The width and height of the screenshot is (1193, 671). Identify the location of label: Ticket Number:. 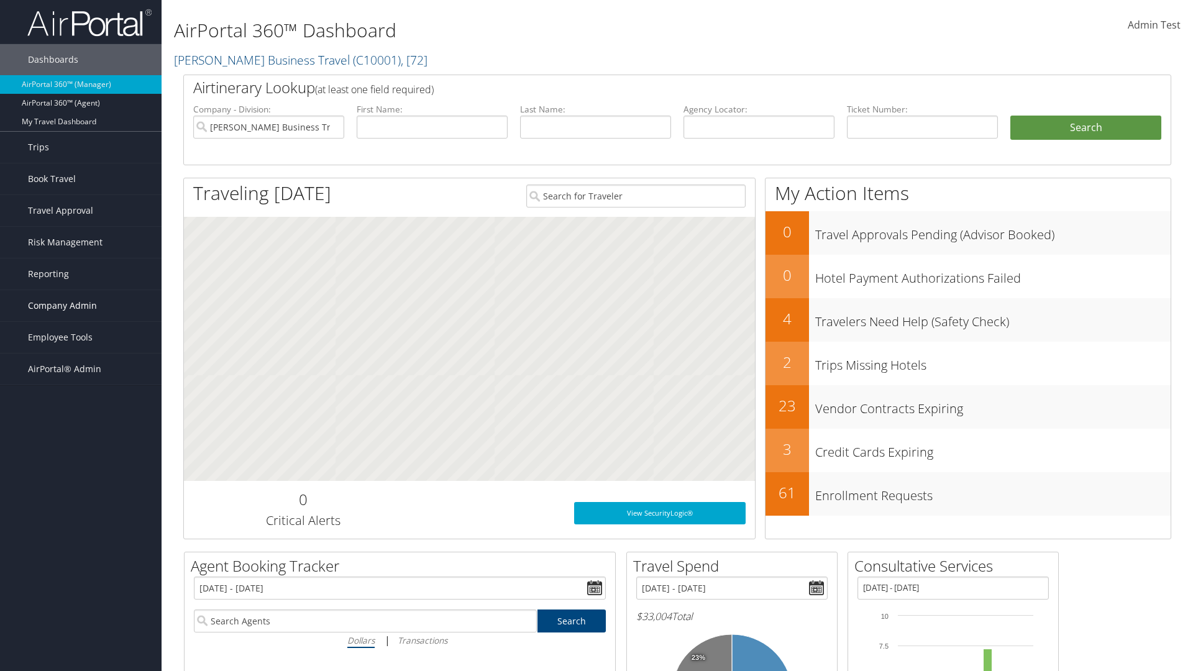
(922, 109).